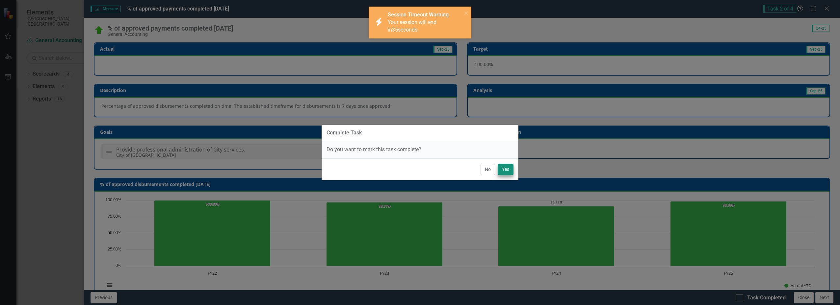 The width and height of the screenshot is (840, 305). Describe the element at coordinates (488, 169) in the screenshot. I see `button: No` at that location.